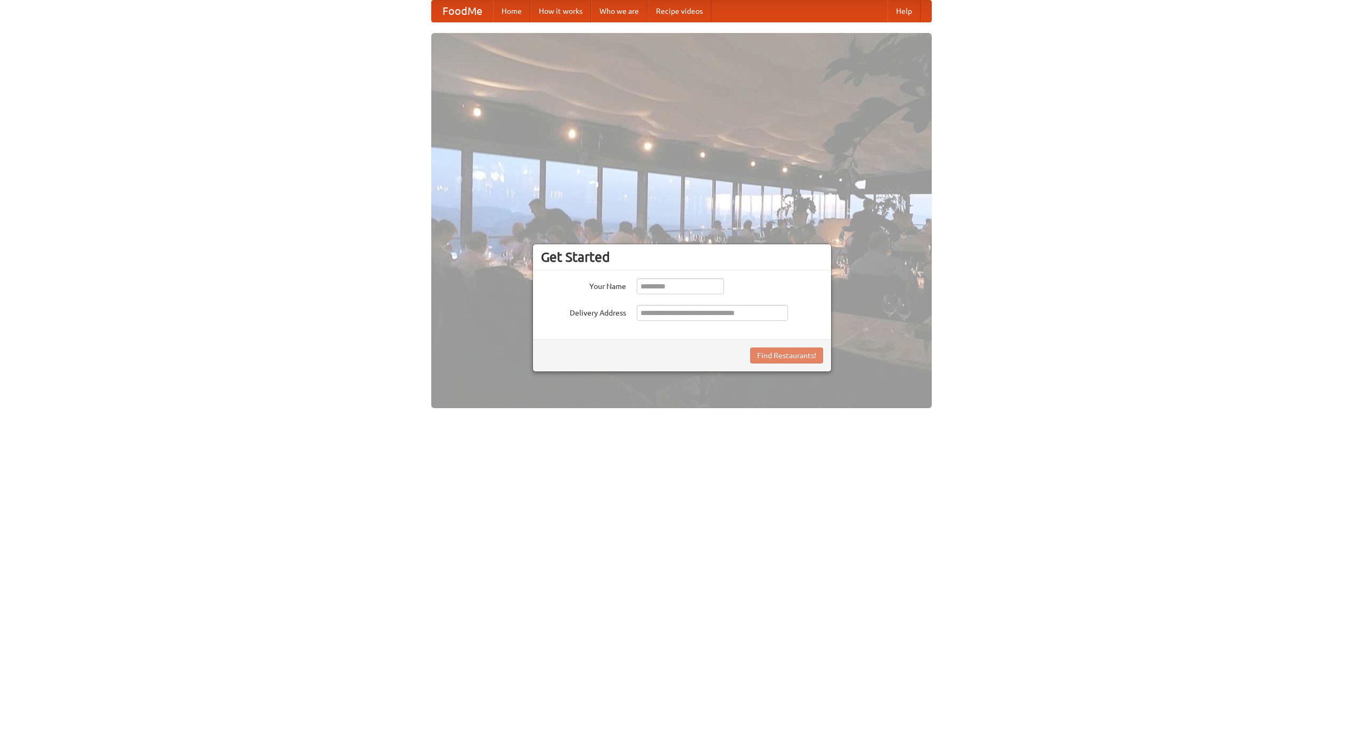 The width and height of the screenshot is (1363, 753). What do you see at coordinates (561, 11) in the screenshot?
I see `a: How it works` at bounding box center [561, 11].